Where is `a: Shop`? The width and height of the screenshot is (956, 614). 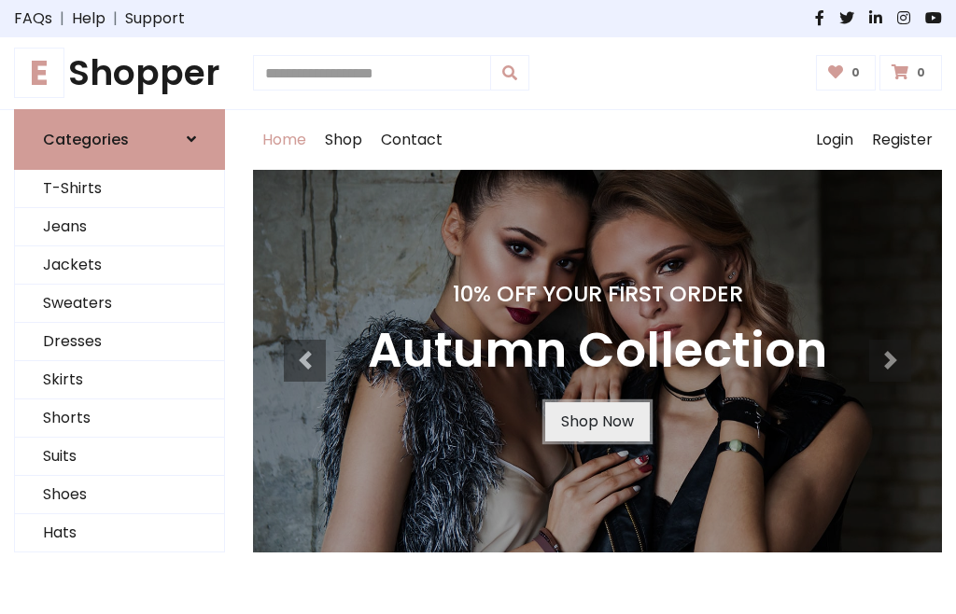 a: Shop is located at coordinates (344, 140).